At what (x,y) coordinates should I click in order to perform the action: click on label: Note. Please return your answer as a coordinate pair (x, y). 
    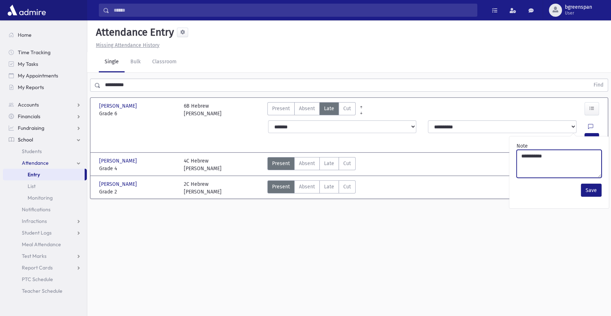
    Looking at the image, I should click on (522, 146).